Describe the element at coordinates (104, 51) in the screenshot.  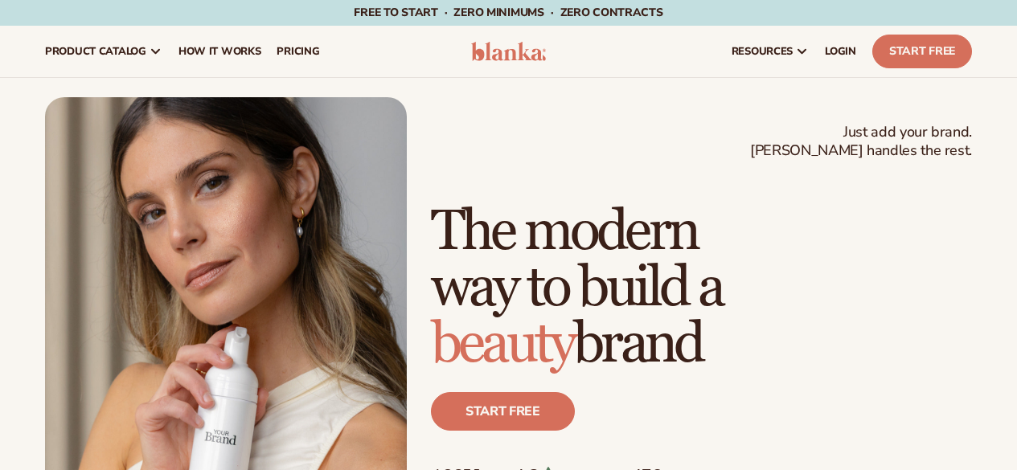
I see `a: product catalog` at that location.